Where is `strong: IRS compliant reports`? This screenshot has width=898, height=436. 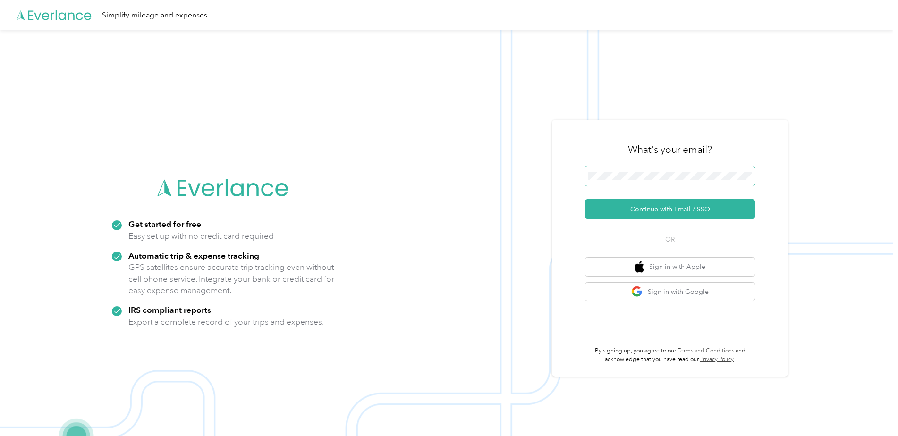 strong: IRS compliant reports is located at coordinates (169, 310).